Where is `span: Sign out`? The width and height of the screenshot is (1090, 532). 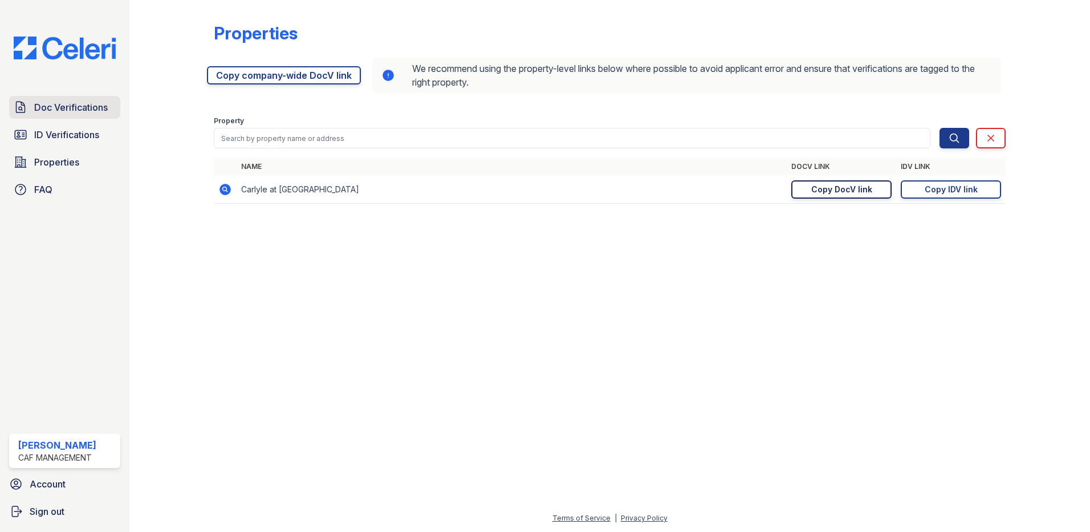
span: Sign out is located at coordinates (47, 511).